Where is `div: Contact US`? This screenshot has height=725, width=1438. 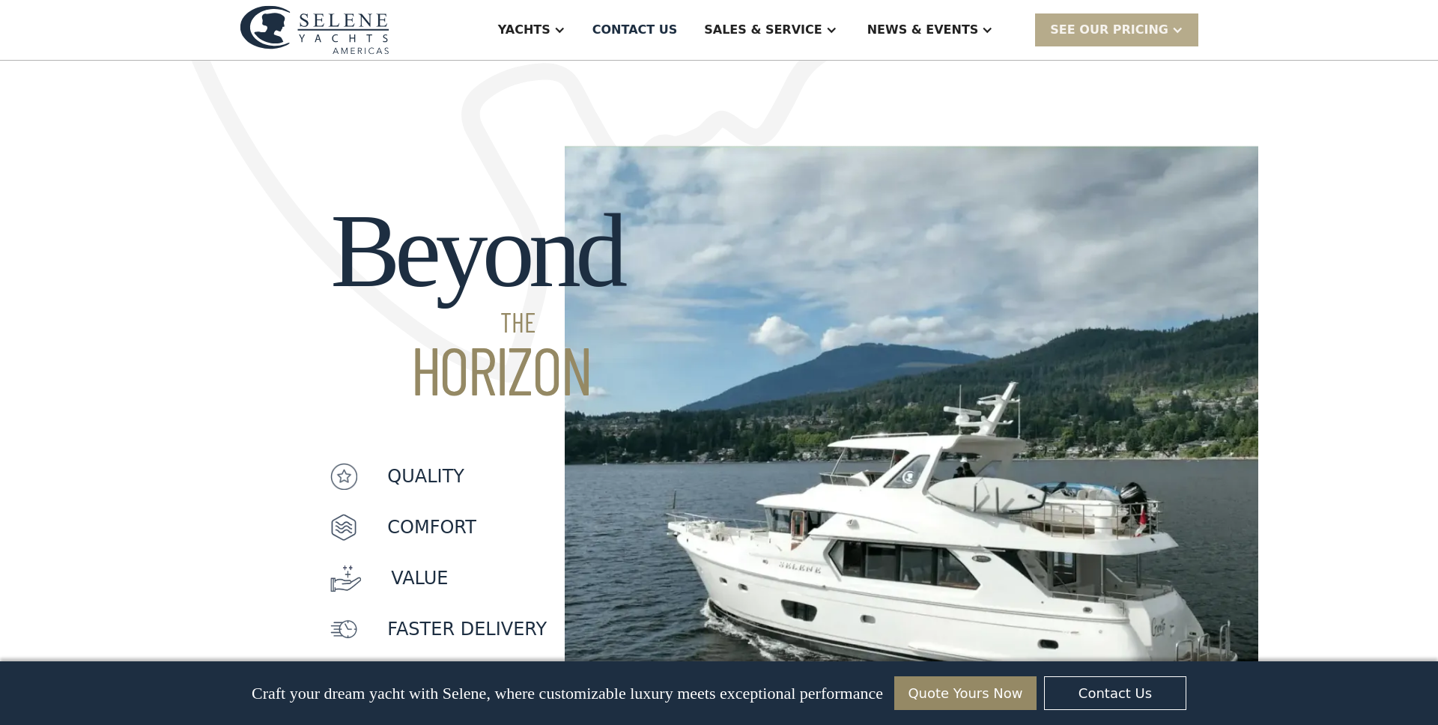
div: Contact US is located at coordinates (635, 30).